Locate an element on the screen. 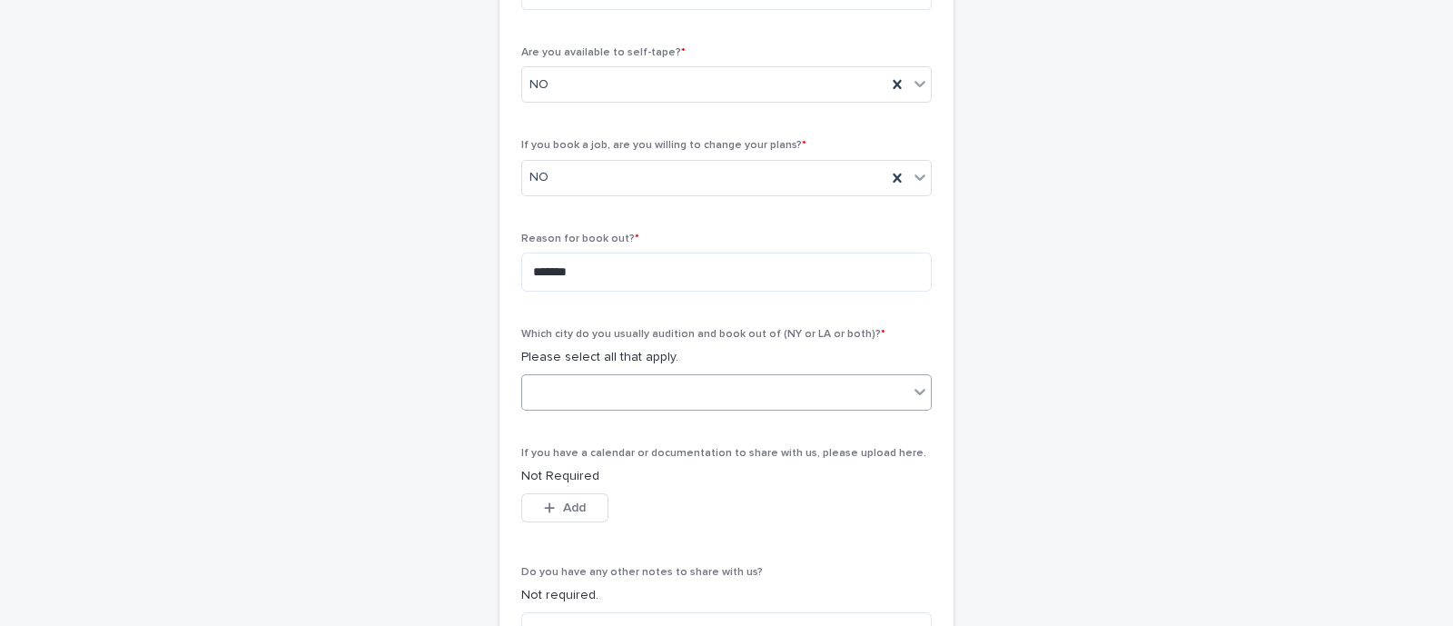  span: Are you available to self-tape? is located at coordinates (603, 53).